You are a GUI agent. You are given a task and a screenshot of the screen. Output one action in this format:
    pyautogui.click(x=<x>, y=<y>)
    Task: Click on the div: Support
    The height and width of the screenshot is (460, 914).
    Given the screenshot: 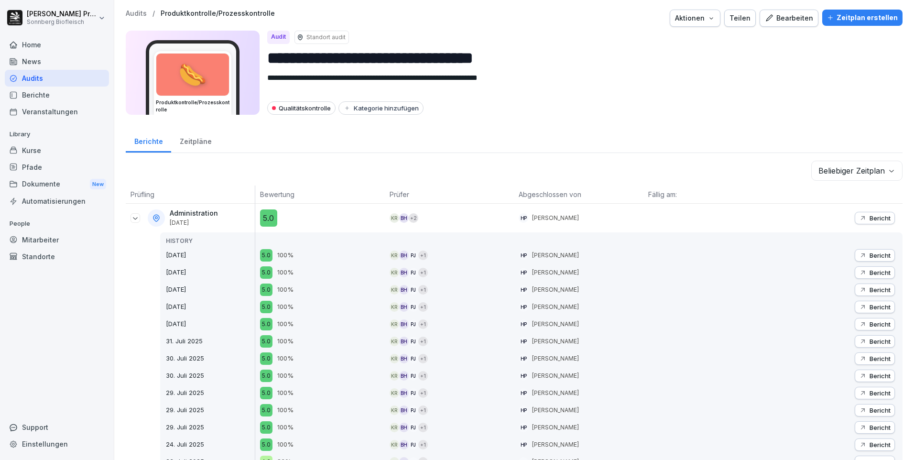 What is the action you would take?
    pyautogui.click(x=57, y=427)
    